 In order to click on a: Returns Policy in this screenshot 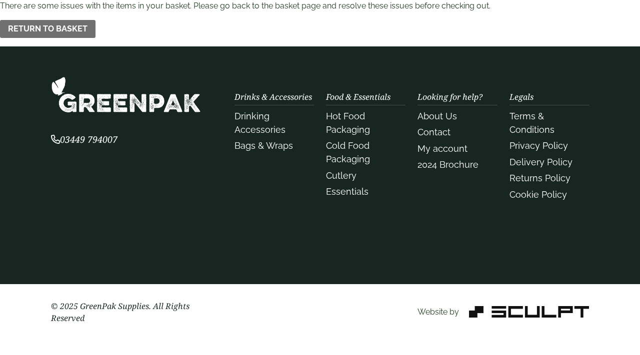, I will do `click(540, 178)`.